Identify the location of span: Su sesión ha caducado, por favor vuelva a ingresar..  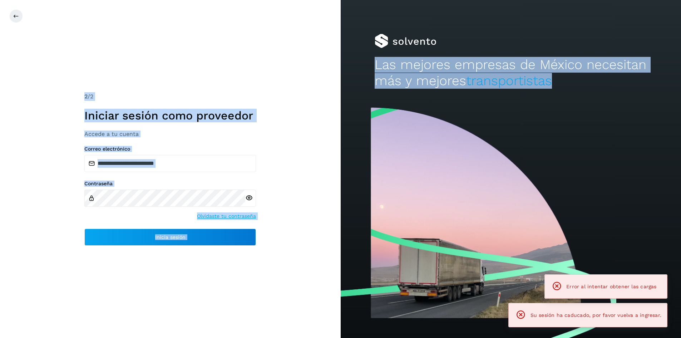
(596, 315).